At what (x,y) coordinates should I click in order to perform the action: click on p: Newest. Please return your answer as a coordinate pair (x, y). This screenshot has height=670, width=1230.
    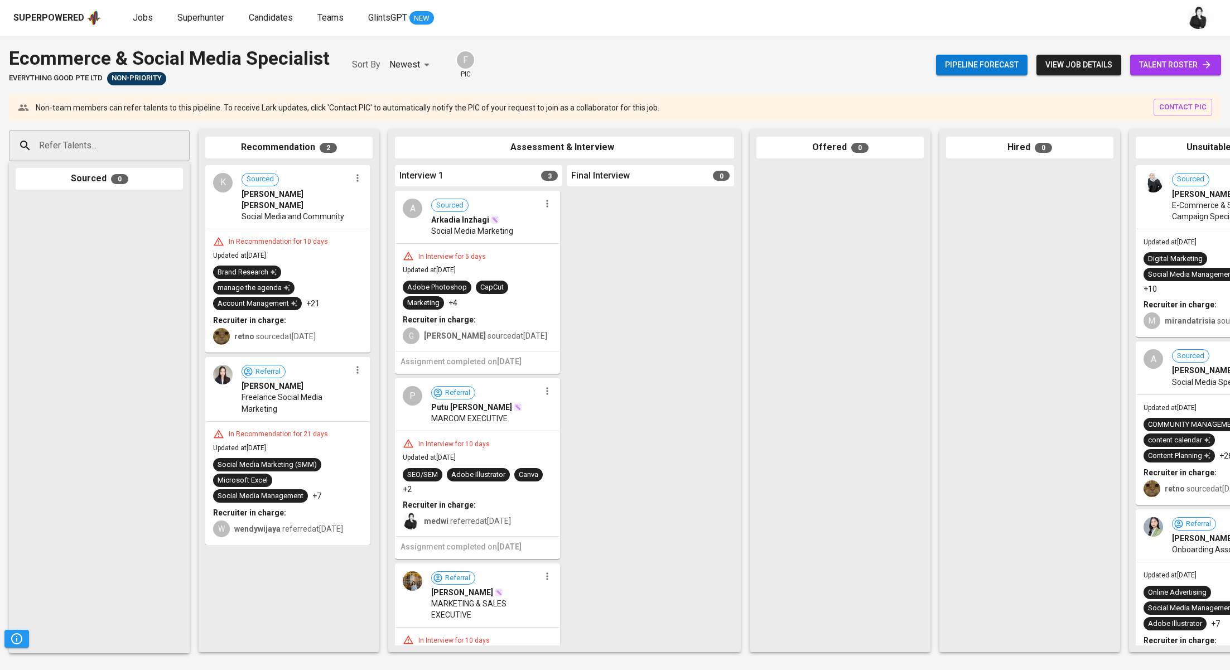
    Looking at the image, I should click on (404, 65).